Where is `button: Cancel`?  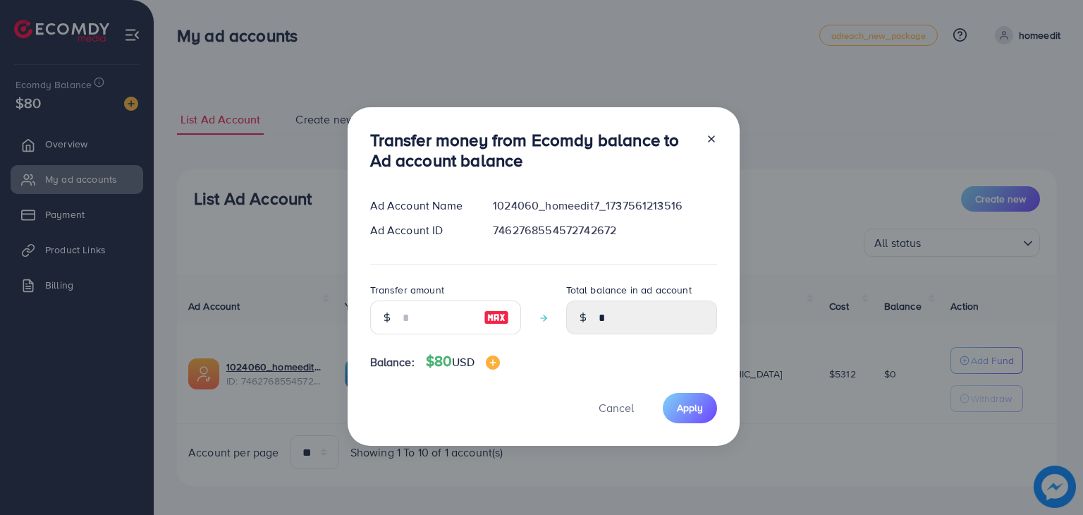
button: Cancel is located at coordinates (616, 408).